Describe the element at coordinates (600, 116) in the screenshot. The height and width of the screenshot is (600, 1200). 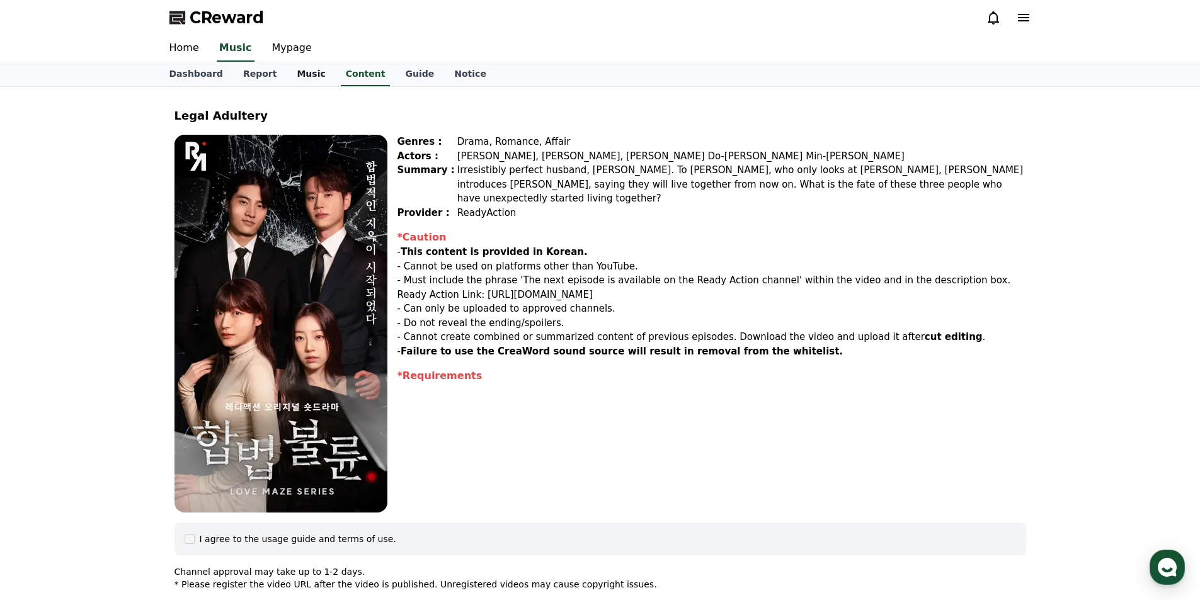
I see `div: Legal Adultery` at that location.